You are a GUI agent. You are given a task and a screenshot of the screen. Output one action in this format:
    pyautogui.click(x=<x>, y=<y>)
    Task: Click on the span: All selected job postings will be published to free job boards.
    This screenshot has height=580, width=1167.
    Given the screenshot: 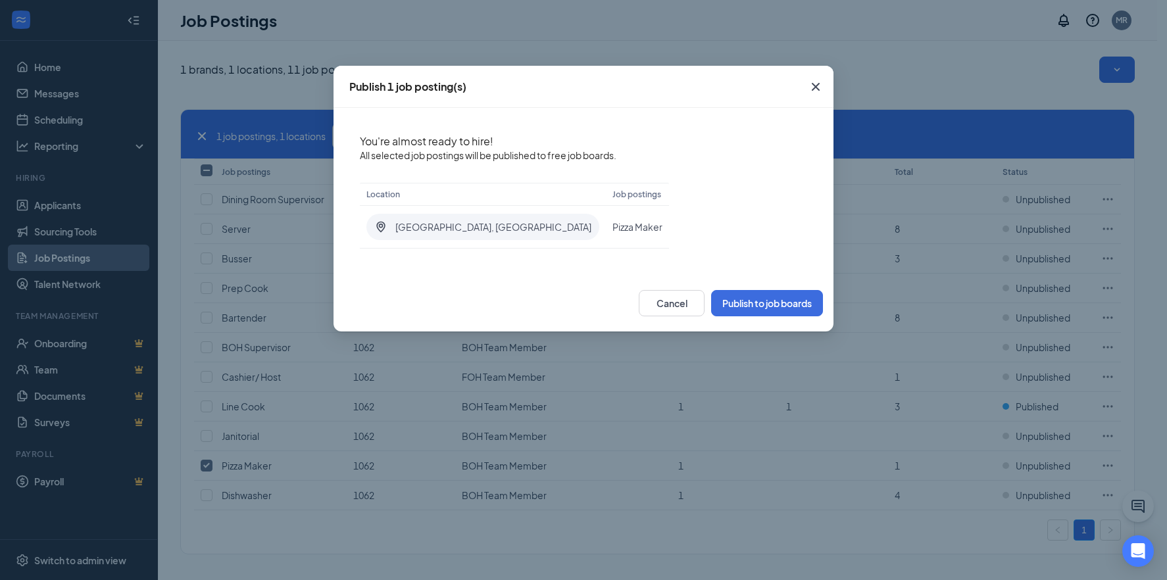 What is the action you would take?
    pyautogui.click(x=514, y=155)
    